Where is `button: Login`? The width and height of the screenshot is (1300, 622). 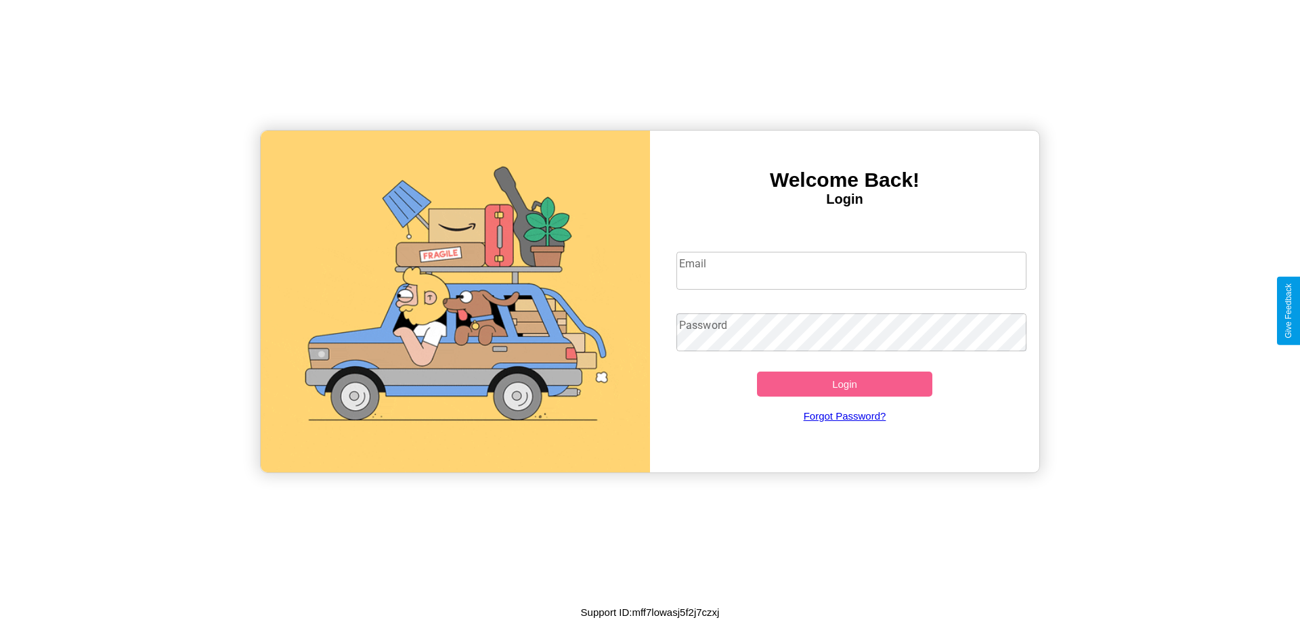 button: Login is located at coordinates (844, 384).